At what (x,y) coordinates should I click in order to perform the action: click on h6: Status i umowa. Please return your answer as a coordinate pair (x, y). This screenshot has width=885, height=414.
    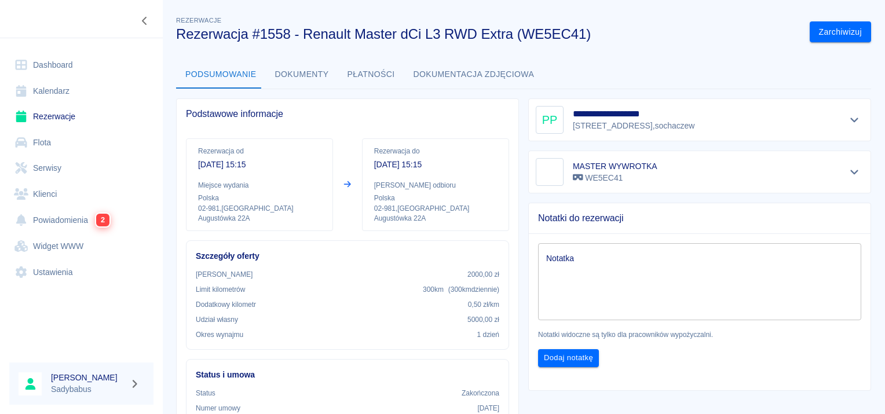
    Looking at the image, I should click on (348, 375).